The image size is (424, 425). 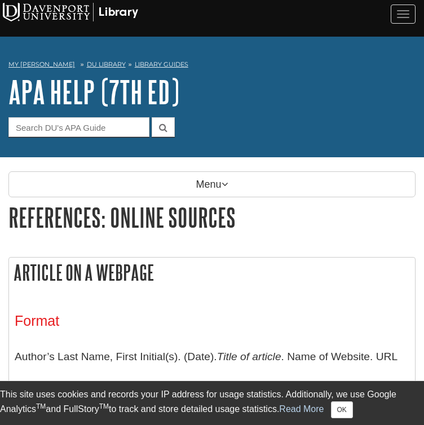 What do you see at coordinates (212, 273) in the screenshot?
I see `h2: Article on a Webpage` at bounding box center [212, 273].